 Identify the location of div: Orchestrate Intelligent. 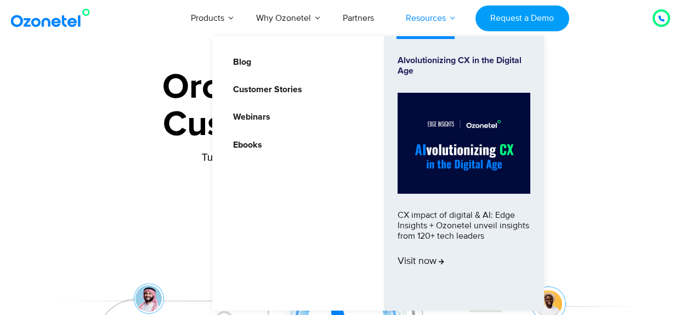
(343, 87).